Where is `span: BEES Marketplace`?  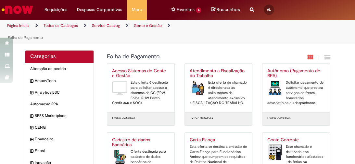
span: BEES Marketplace is located at coordinates (62, 116).